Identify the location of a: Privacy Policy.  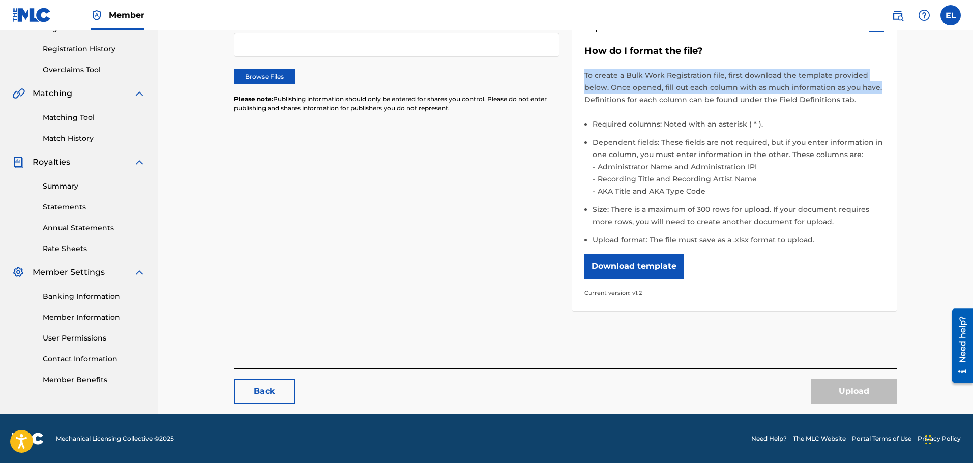
(939, 439).